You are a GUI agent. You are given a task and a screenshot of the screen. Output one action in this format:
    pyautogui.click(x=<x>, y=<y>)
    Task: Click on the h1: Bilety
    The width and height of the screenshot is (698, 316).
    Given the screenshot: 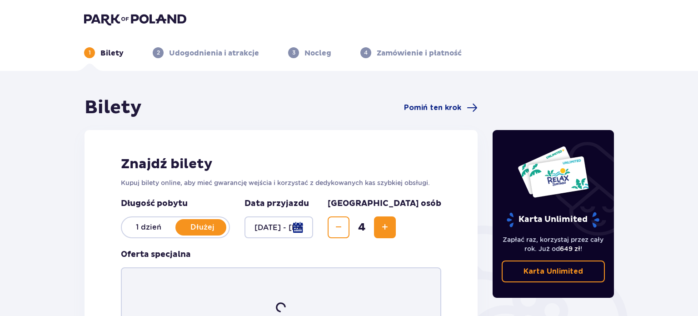 What is the action you would take?
    pyautogui.click(x=113, y=108)
    